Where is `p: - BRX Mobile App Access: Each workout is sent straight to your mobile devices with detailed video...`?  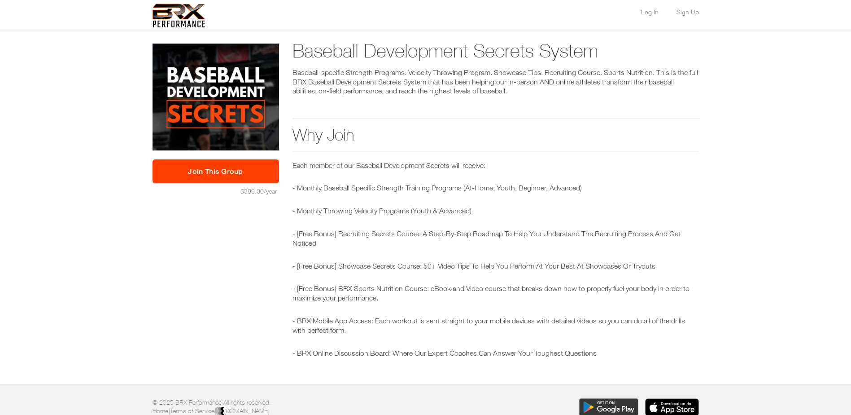 p: - BRX Mobile App Access: Each workout is sent straight to your mobile devices with detailed video... is located at coordinates (496, 325).